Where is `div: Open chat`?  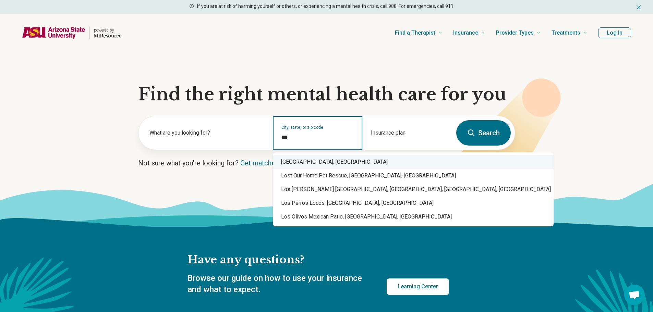 div: Open chat is located at coordinates (635, 295).